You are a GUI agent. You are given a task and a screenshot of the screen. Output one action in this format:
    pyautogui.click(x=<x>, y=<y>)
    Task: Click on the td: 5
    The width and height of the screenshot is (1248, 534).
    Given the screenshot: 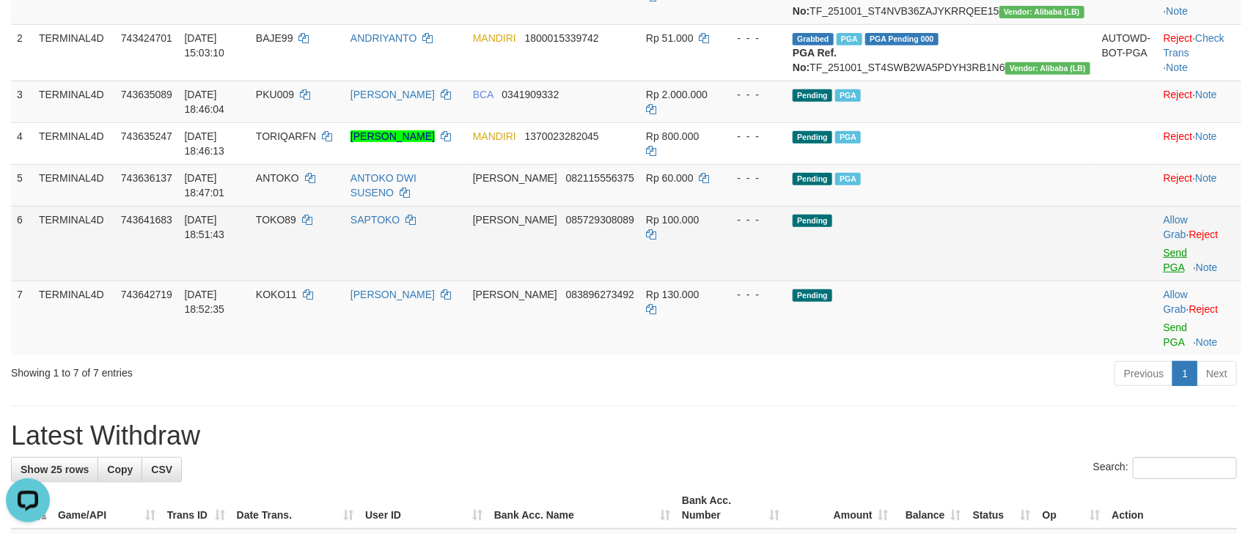 What is the action you would take?
    pyautogui.click(x=22, y=185)
    